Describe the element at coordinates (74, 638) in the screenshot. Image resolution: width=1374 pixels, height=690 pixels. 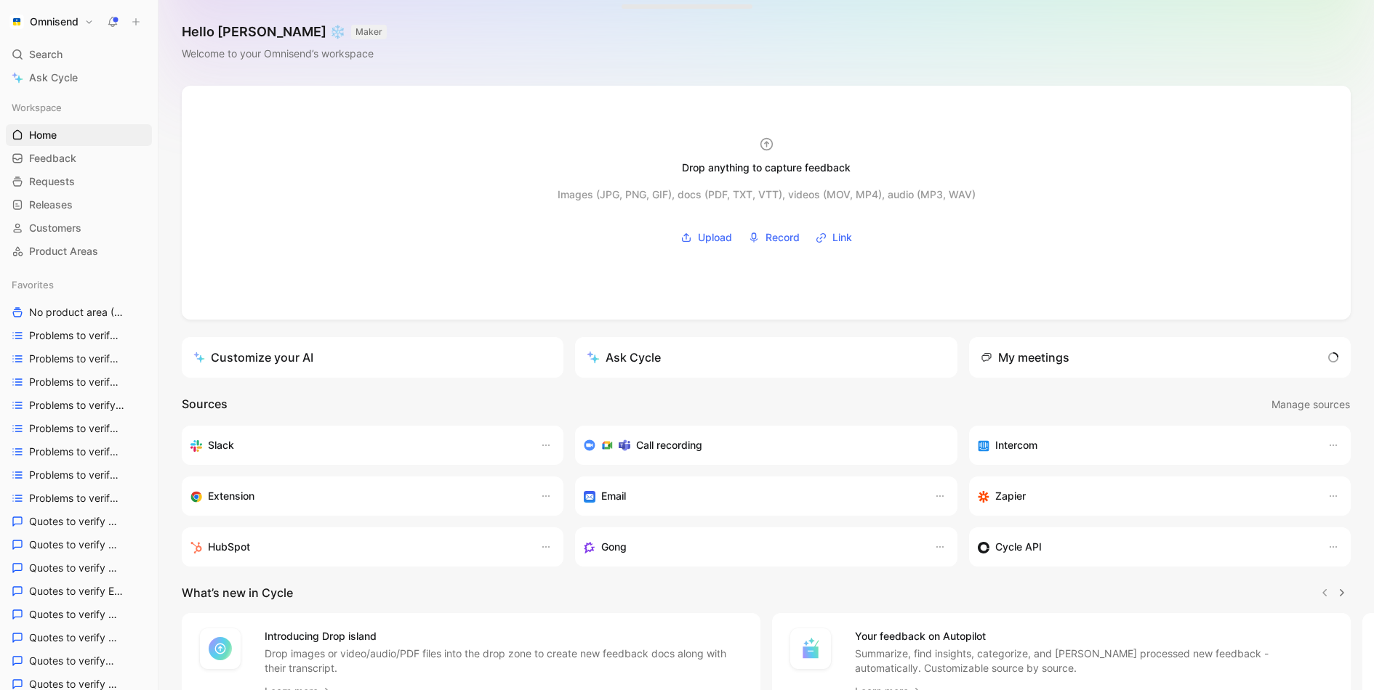
I see `span: Quotes to verify Forms` at that location.